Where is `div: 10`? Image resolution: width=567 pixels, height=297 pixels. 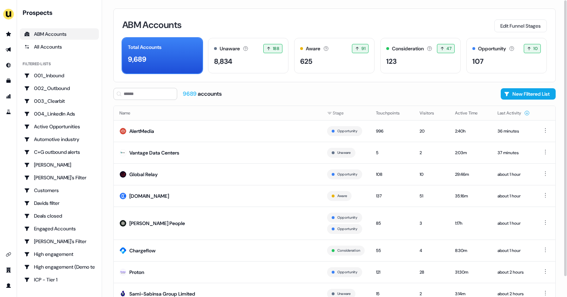 div: 10 is located at coordinates (432, 174).